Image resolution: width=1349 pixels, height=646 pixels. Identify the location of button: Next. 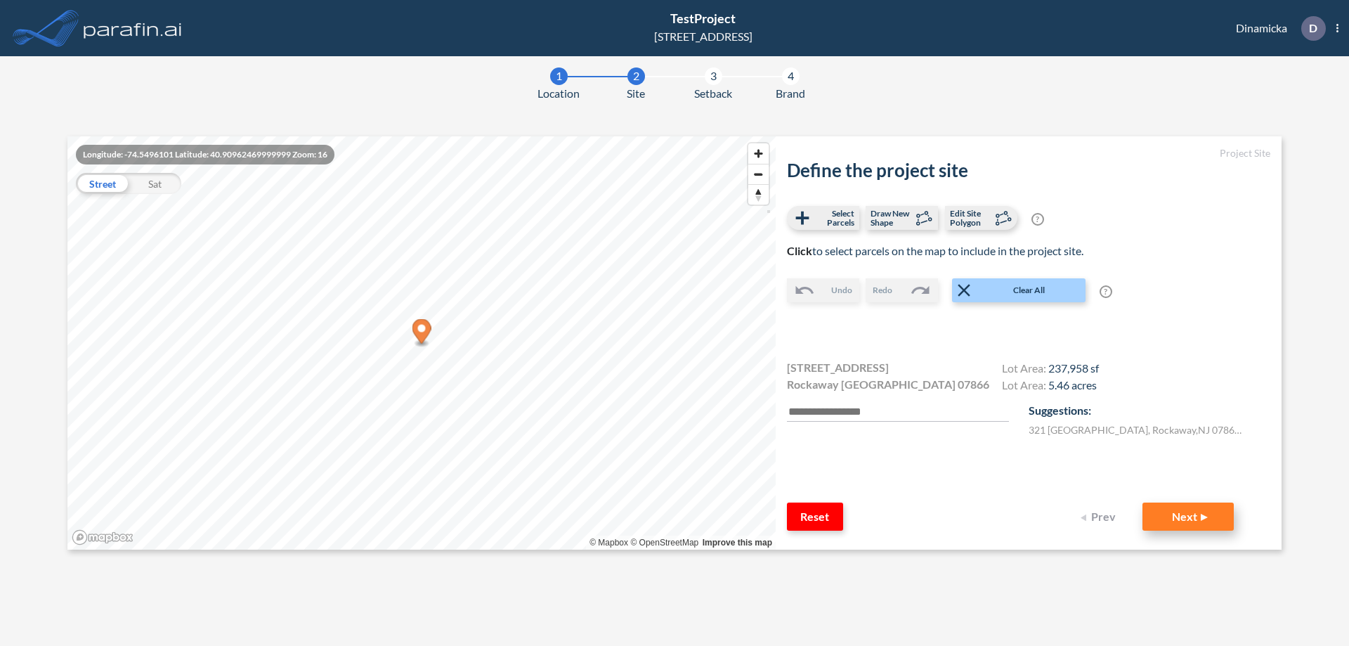
(1188, 516).